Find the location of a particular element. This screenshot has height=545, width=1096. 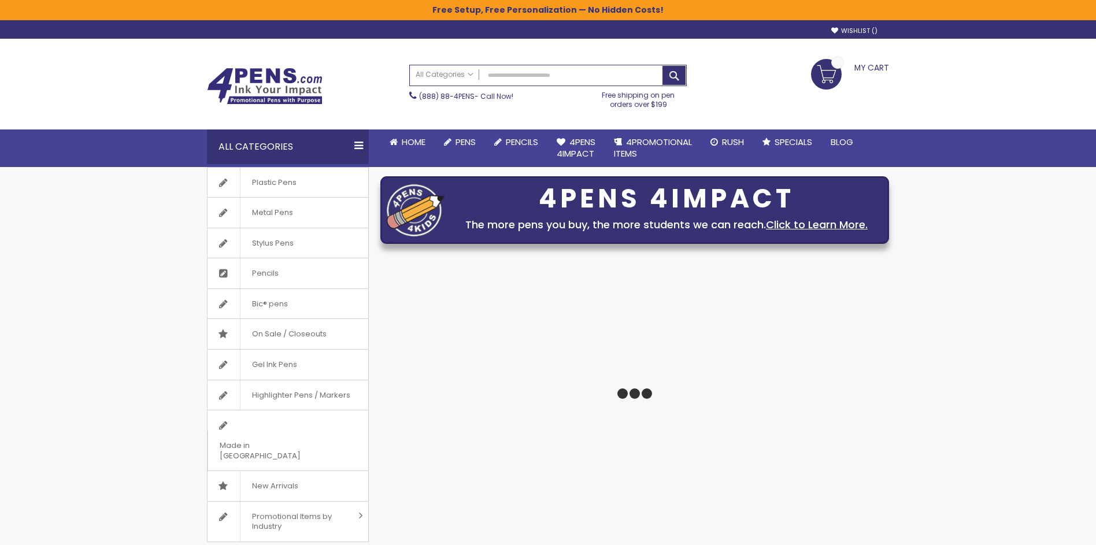

a: New Arrivals is located at coordinates (288, 486).